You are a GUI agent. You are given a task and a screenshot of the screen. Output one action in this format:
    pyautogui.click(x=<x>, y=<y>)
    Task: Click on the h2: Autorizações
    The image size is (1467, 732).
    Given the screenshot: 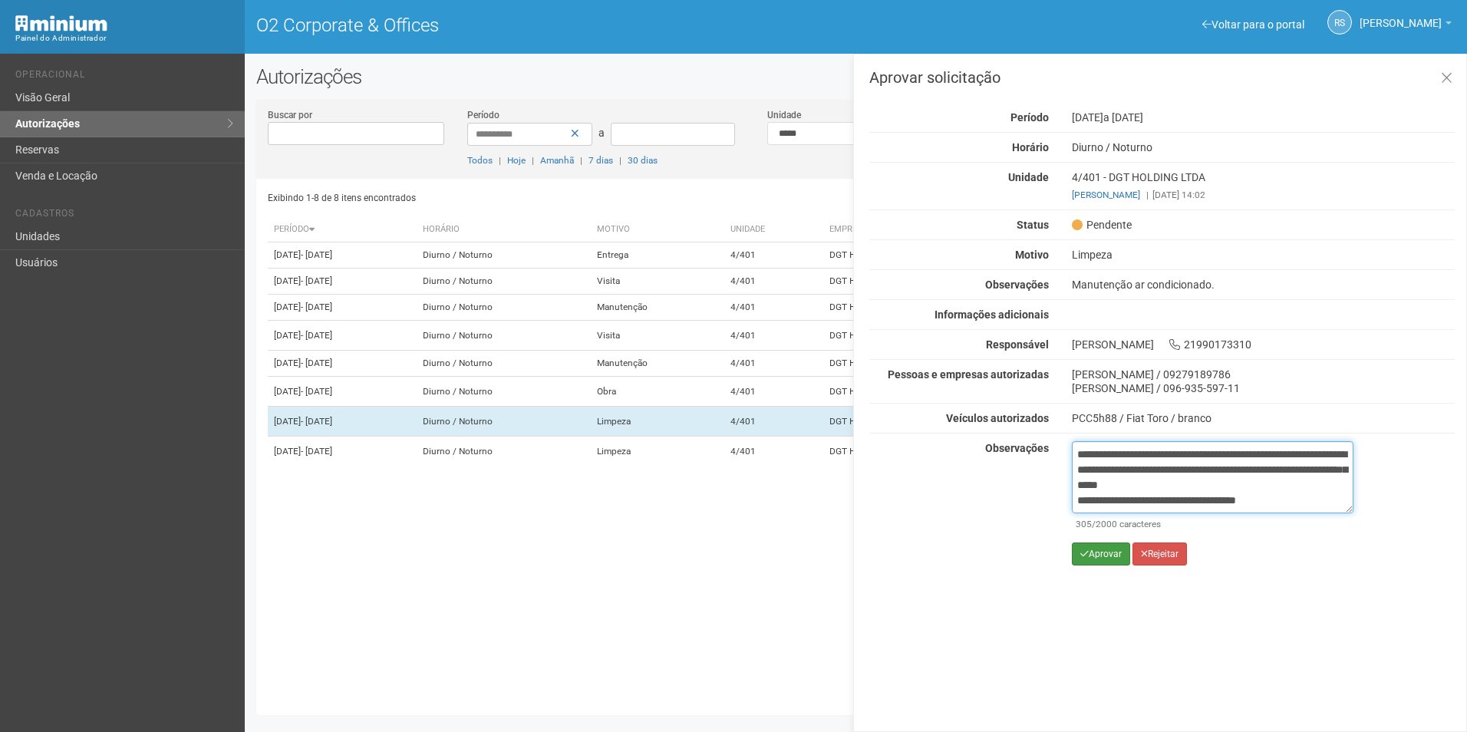 What is the action you would take?
    pyautogui.click(x=855, y=77)
    